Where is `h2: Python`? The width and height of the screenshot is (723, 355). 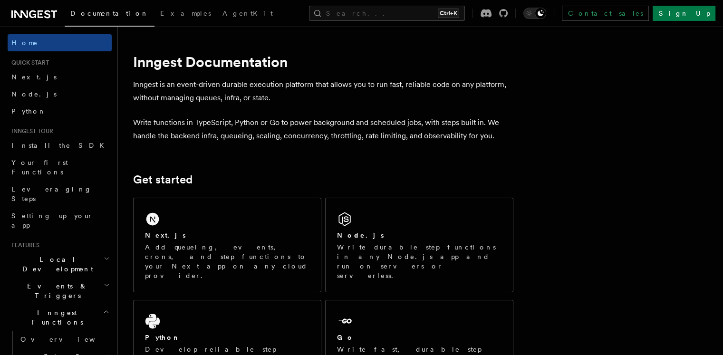 h2: Python is located at coordinates (163, 337).